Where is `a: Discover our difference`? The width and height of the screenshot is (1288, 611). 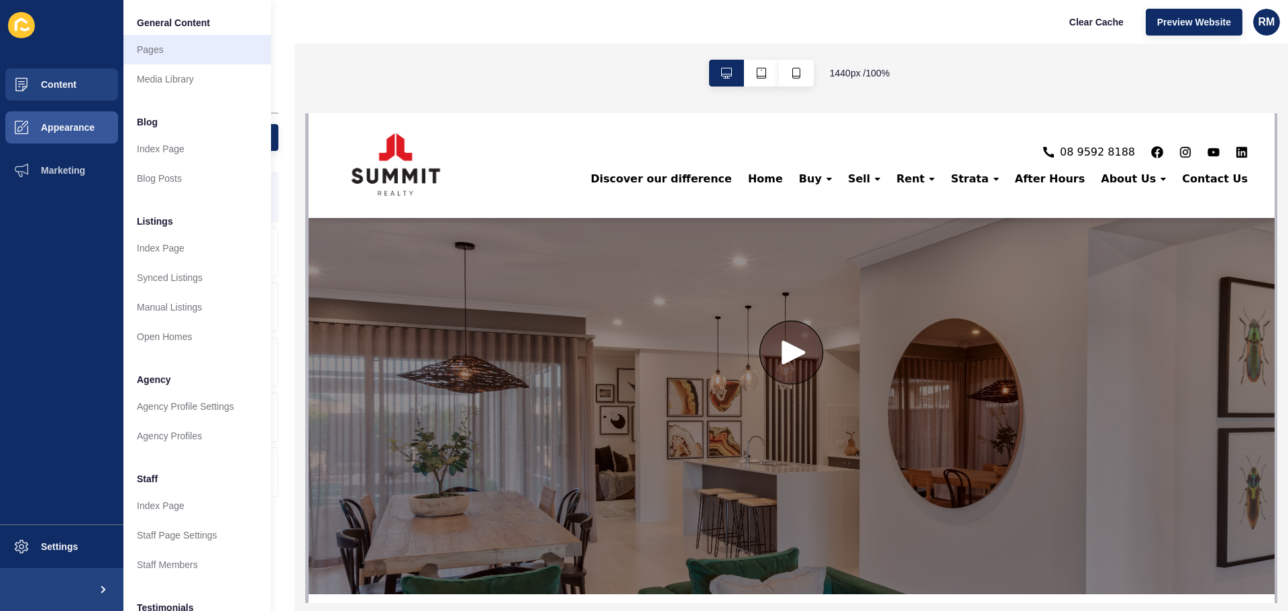
a: Discover our difference is located at coordinates (352, 65).